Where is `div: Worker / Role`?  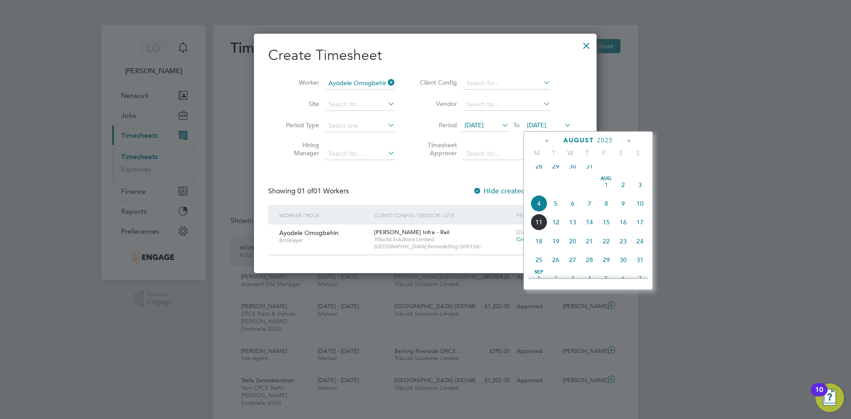
div: Worker / Role is located at coordinates (324, 215).